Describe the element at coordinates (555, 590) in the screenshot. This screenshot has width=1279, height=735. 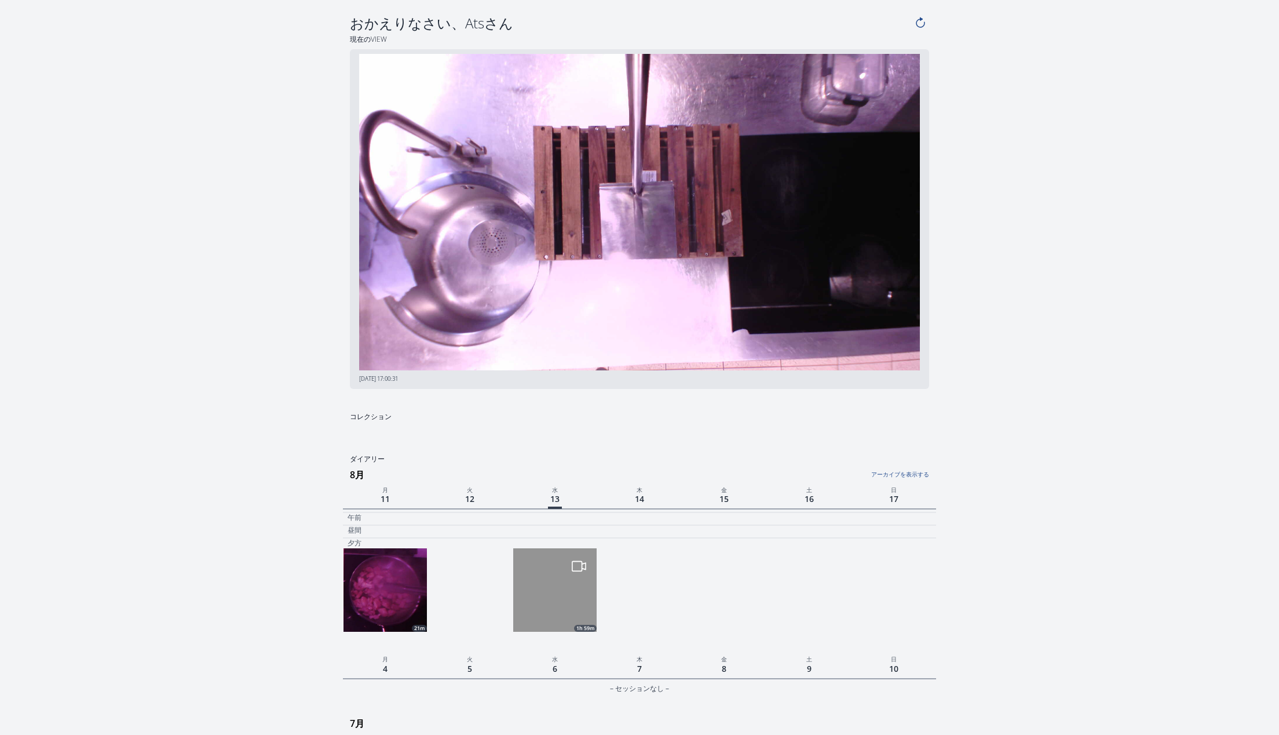
I see `img: cooking_session-e4a1c59f05e026aaf9a154aca955207d6cb7b115375d67f88c5998a70a46a338.png` at that location.